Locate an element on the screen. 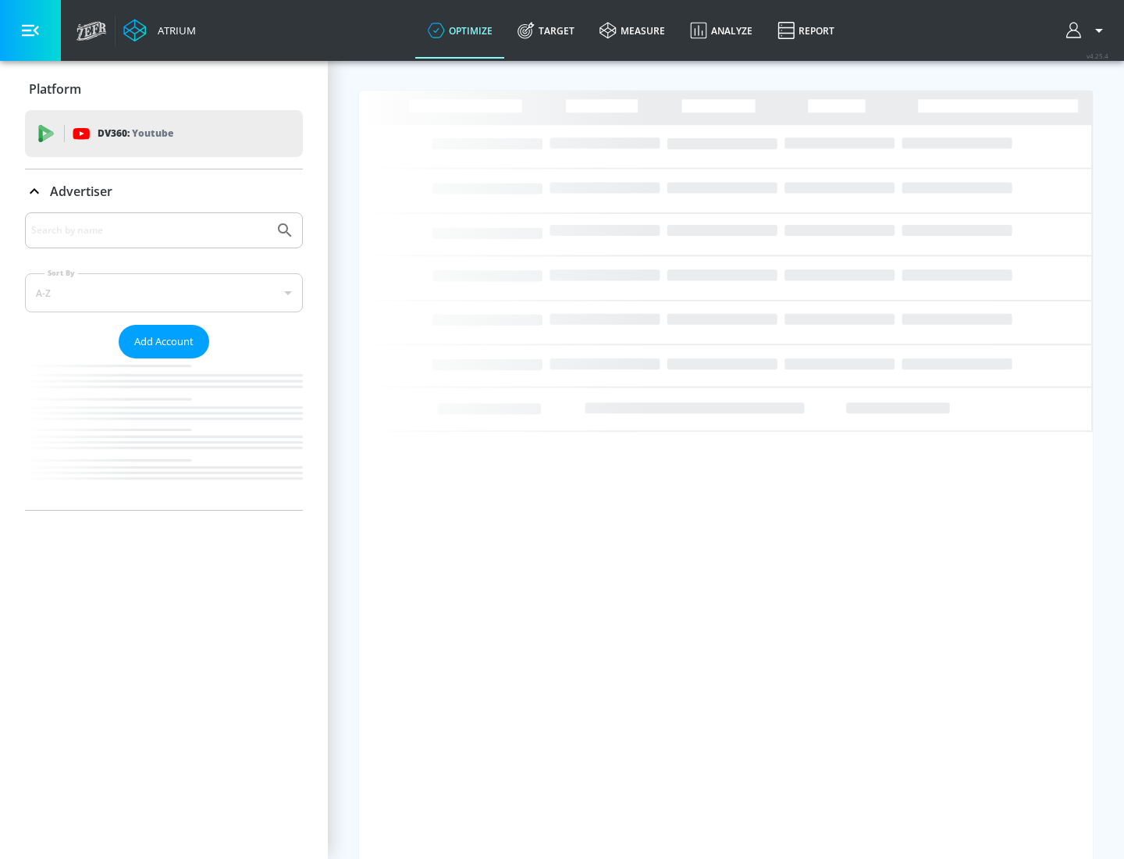  div: A-Z is located at coordinates (164, 293).